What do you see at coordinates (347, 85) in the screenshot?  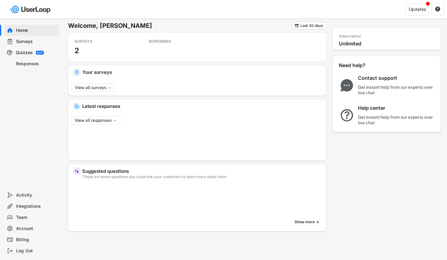 I see `img: ChatMajor.svg` at bounding box center [347, 85].